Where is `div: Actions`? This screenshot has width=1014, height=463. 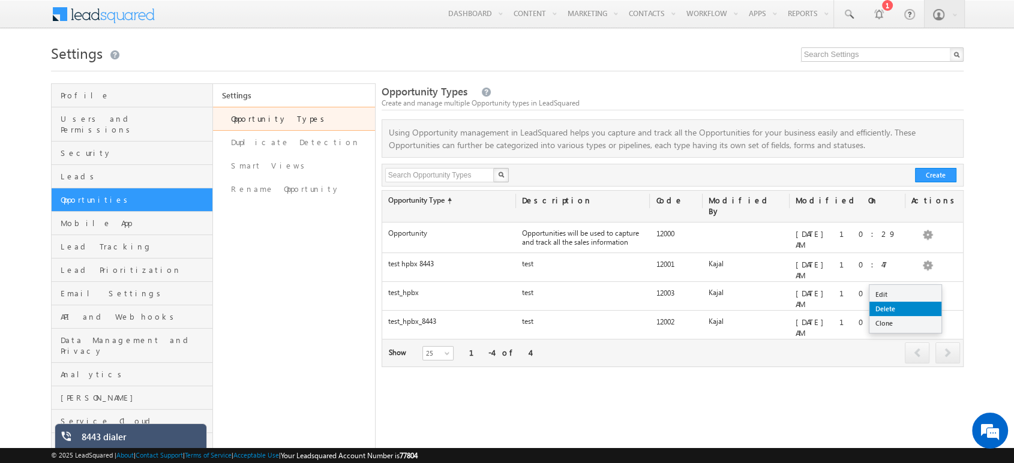 div: Actions is located at coordinates (923, 201).